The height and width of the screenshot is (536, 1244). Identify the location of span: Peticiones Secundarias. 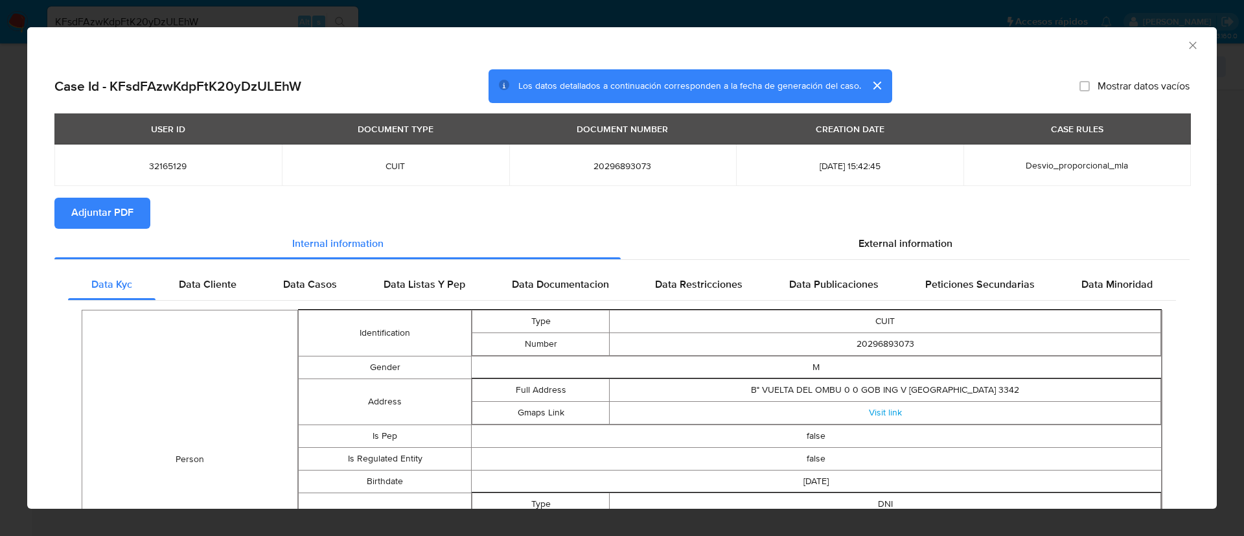
(979, 284).